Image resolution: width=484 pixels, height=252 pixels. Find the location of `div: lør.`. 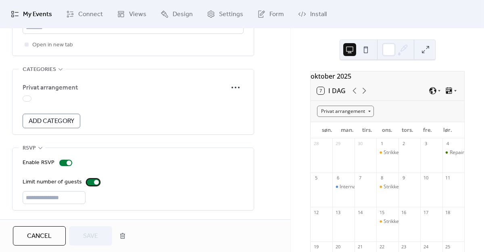

div: lør. is located at coordinates (448, 130).